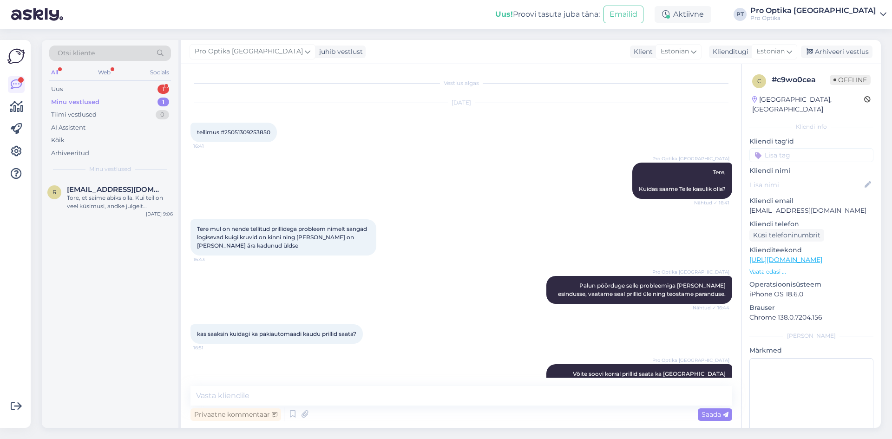 The width and height of the screenshot is (892, 439). Describe the element at coordinates (74, 115) in the screenshot. I see `div: Tiimi vestlused` at that location.